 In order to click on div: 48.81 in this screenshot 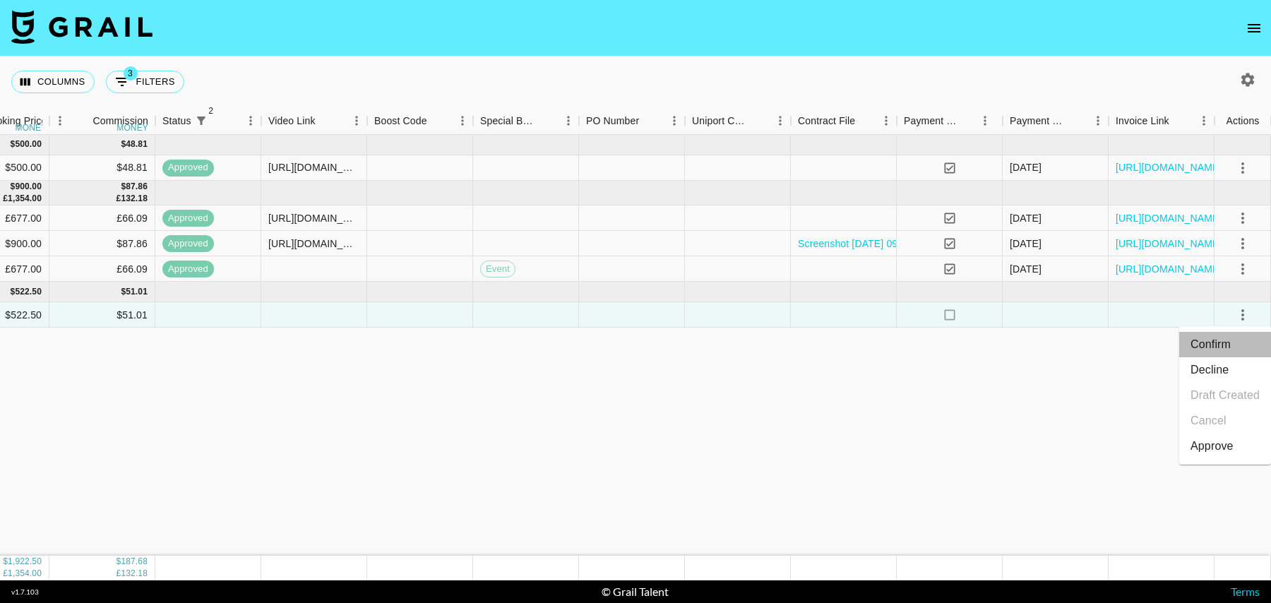, I will do `click(136, 144)`.